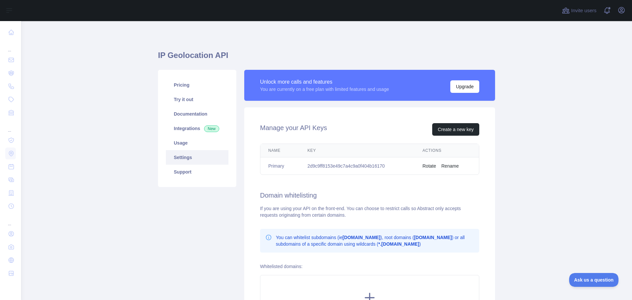 The width and height of the screenshot is (632, 300). What do you see at coordinates (197, 157) in the screenshot?
I see `a: Settings` at bounding box center [197, 157].